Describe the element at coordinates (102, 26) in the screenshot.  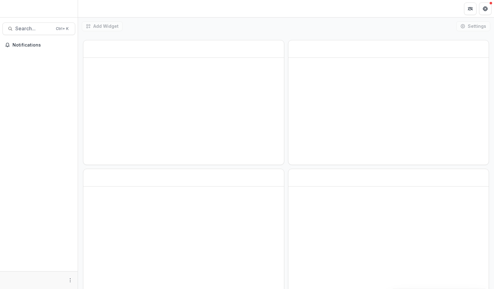
I see `button: Add Widget` at that location.